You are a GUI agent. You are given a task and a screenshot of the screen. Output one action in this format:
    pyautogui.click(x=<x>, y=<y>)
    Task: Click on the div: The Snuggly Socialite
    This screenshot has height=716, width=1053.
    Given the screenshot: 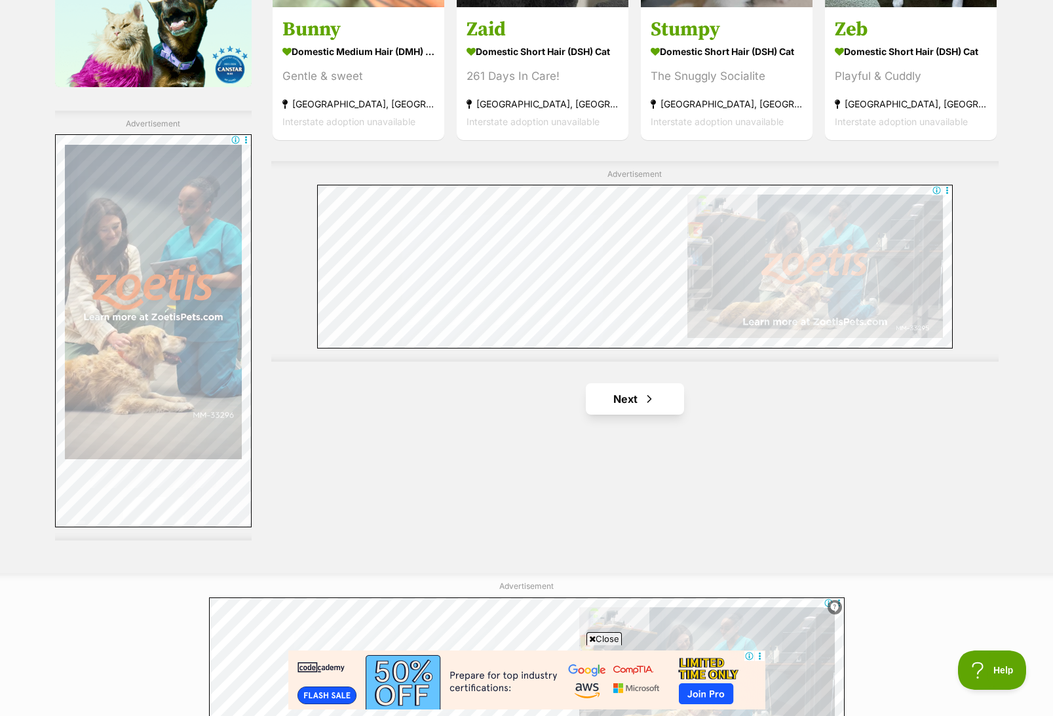 What is the action you would take?
    pyautogui.click(x=727, y=76)
    